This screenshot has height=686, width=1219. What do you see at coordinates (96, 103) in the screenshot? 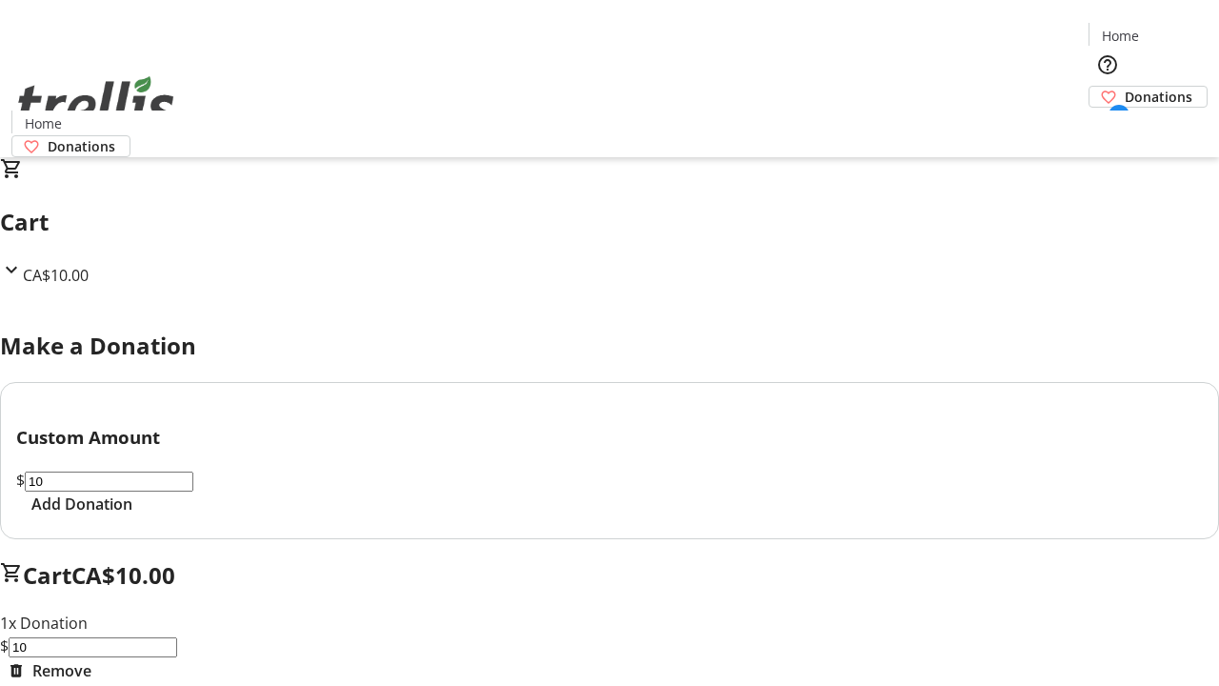
I see `img: Orient E2E Organization d5sCwGF6H7's Logo` at bounding box center [96, 103].